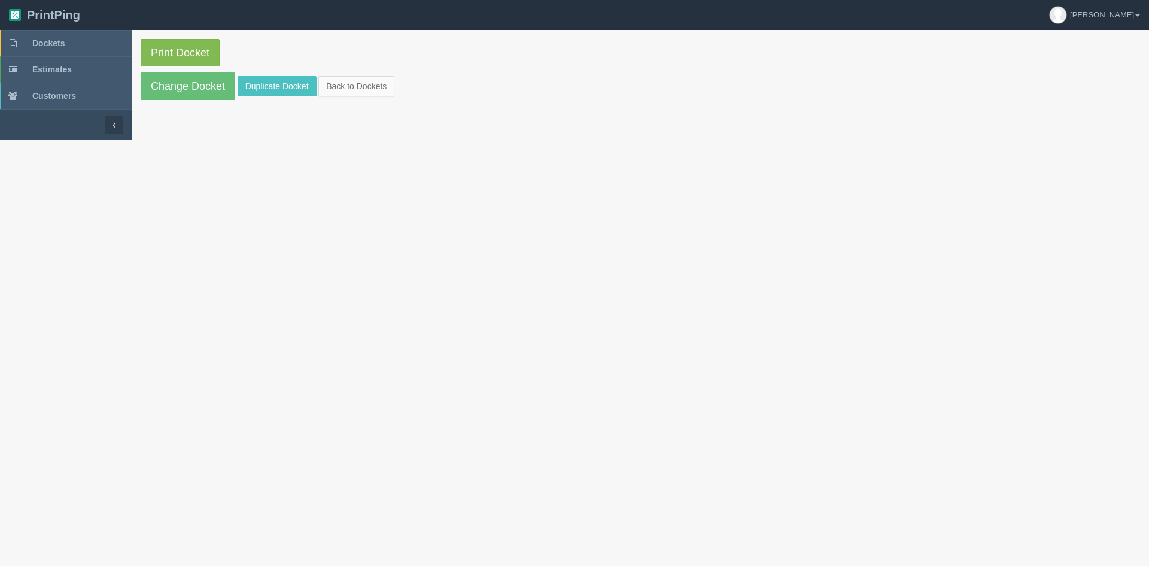 The height and width of the screenshot is (566, 1149). I want to click on img: avatar_default-7531ab5dedf162e01f1e0bb0964e6a185e93c5c22dfe317fb01d7f8cd2b1632c.jpg, so click(1058, 15).